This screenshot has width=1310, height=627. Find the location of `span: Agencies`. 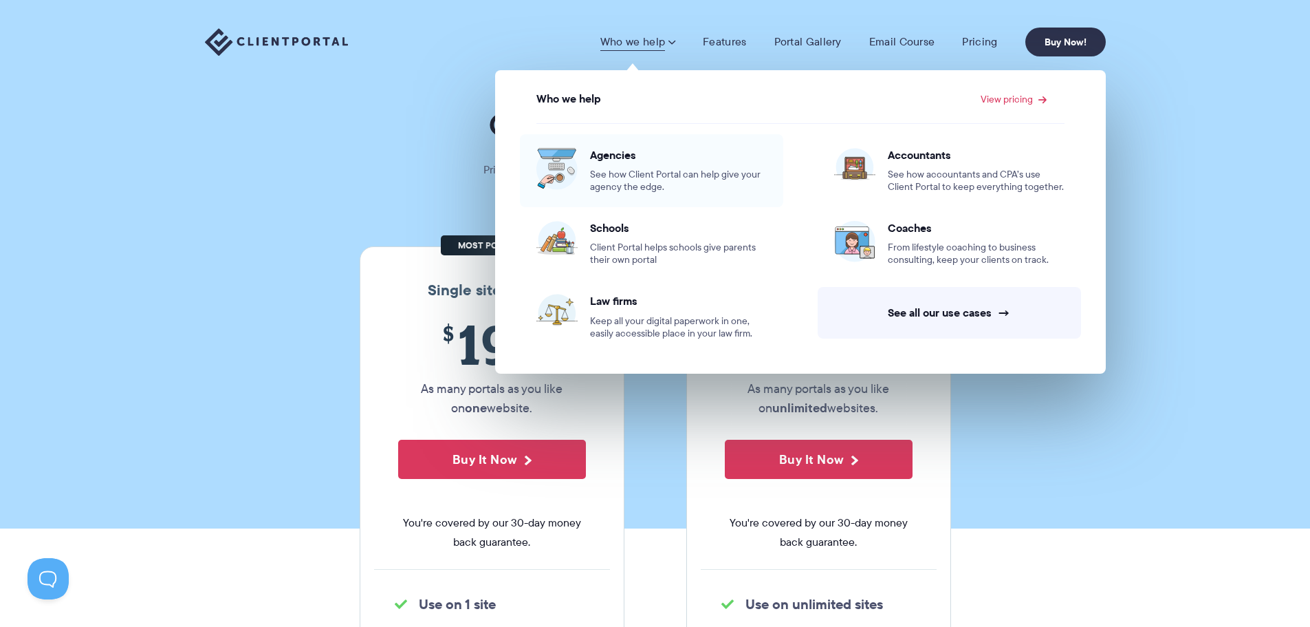

span: Agencies is located at coordinates (678, 155).